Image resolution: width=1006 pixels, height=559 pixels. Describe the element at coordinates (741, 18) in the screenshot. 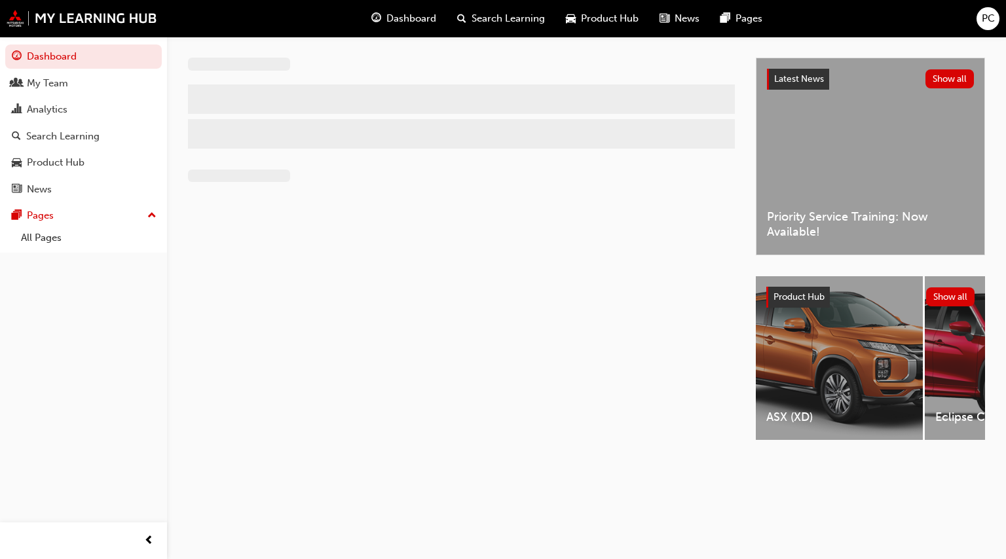

I see `a: pages-iconPages` at that location.